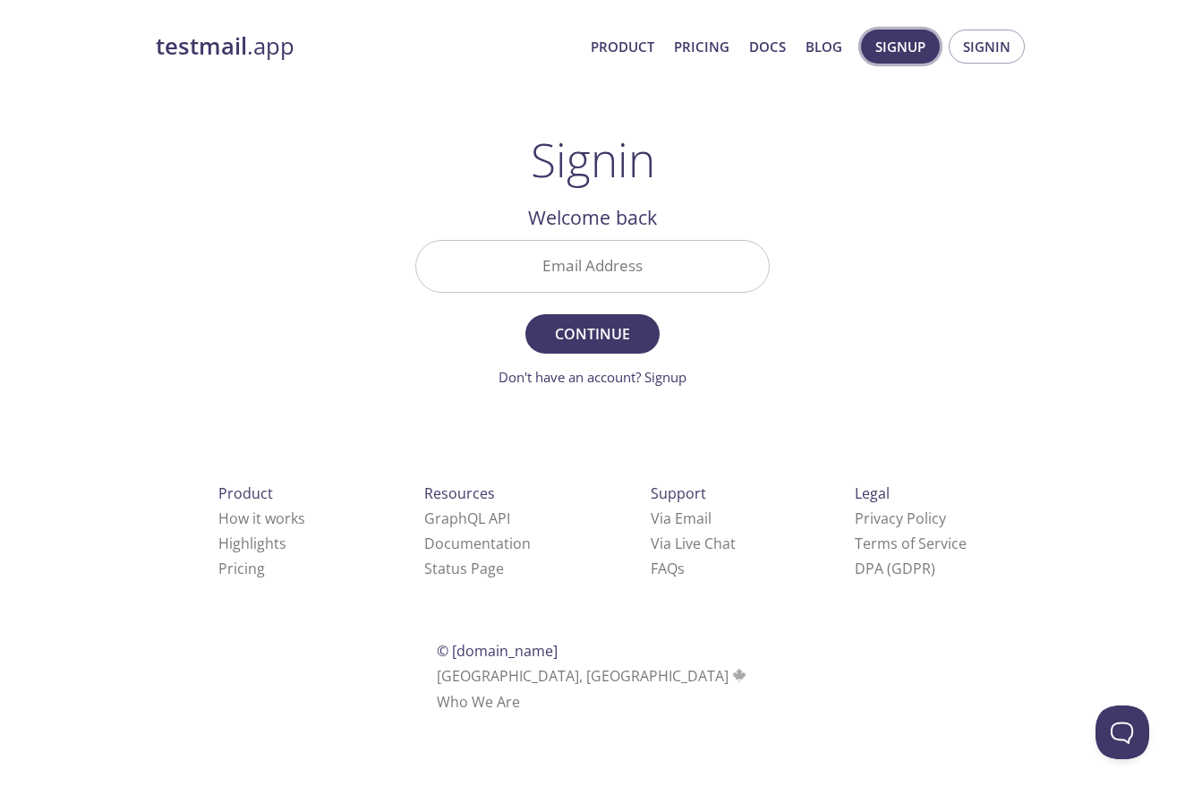 Image resolution: width=1185 pixels, height=795 pixels. What do you see at coordinates (622, 47) in the screenshot?
I see `a: Product` at bounding box center [622, 47].